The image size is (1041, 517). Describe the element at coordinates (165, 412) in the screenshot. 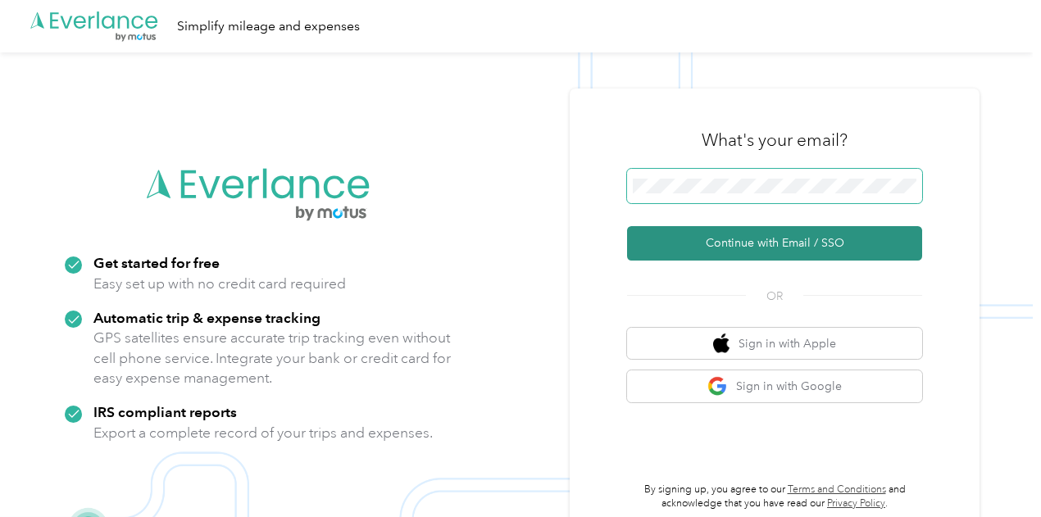

I see `strong: IRS compliant reports` at that location.